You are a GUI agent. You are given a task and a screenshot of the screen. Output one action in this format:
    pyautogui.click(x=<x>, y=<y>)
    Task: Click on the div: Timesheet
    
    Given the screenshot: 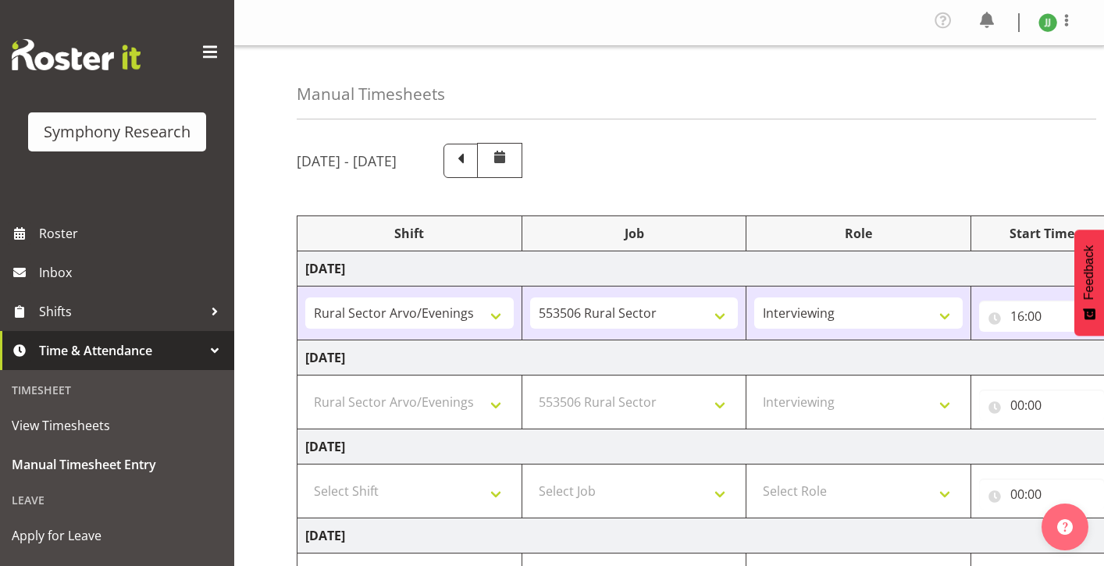 What is the action you would take?
    pyautogui.click(x=117, y=390)
    